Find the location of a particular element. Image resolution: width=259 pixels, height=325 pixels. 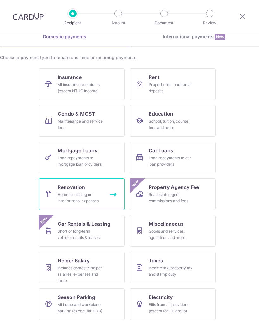

div: Real estate agent commissions and fees is located at coordinates (171, 198).